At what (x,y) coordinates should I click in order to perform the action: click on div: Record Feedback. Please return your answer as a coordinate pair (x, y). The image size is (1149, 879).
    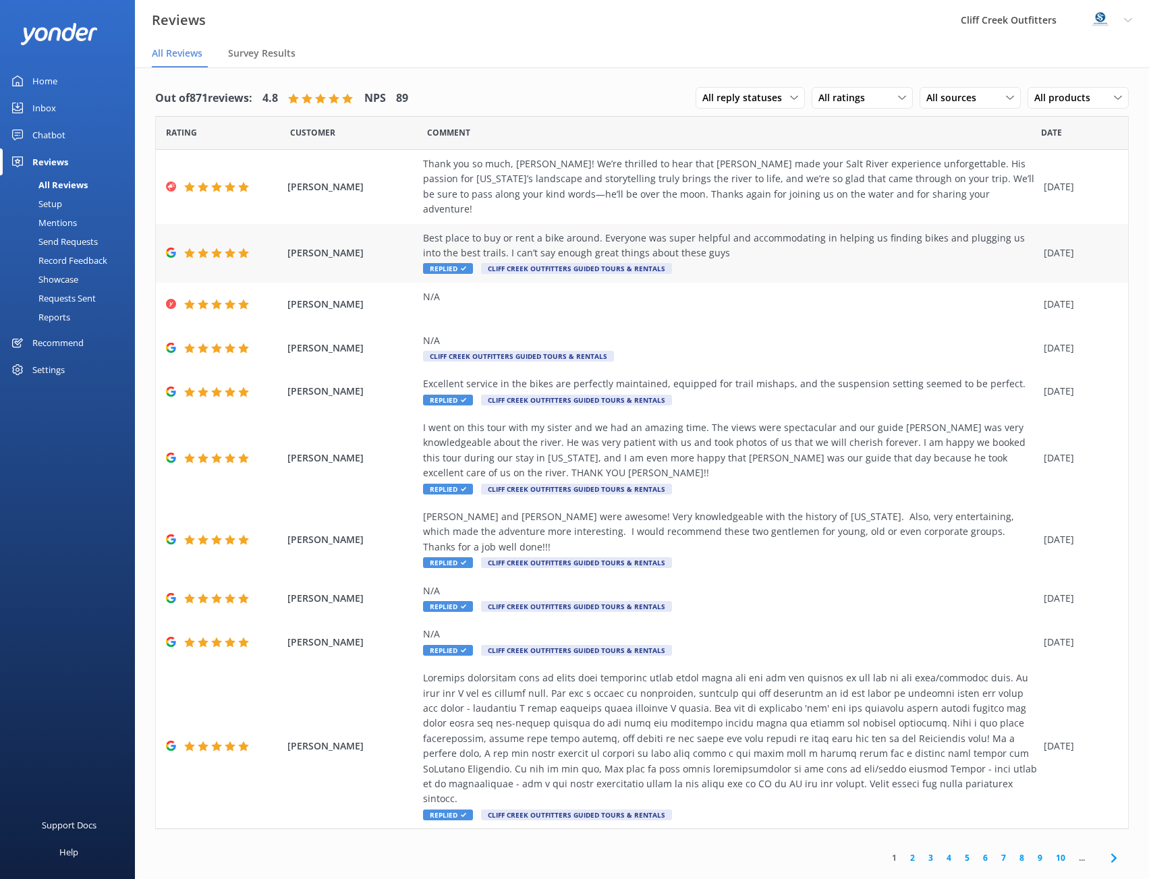
    Looking at the image, I should click on (57, 260).